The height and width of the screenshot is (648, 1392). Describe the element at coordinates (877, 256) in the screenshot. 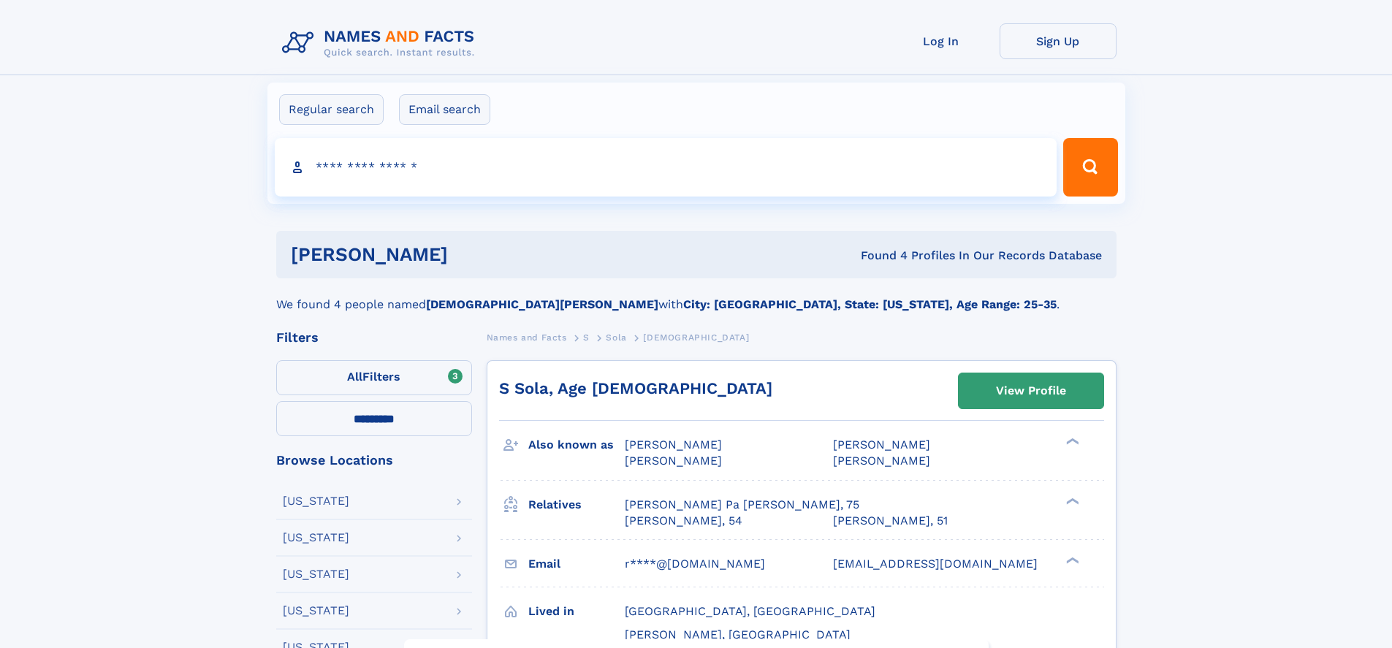

I see `div: Found 4 Profiles In Our Records Database` at that location.